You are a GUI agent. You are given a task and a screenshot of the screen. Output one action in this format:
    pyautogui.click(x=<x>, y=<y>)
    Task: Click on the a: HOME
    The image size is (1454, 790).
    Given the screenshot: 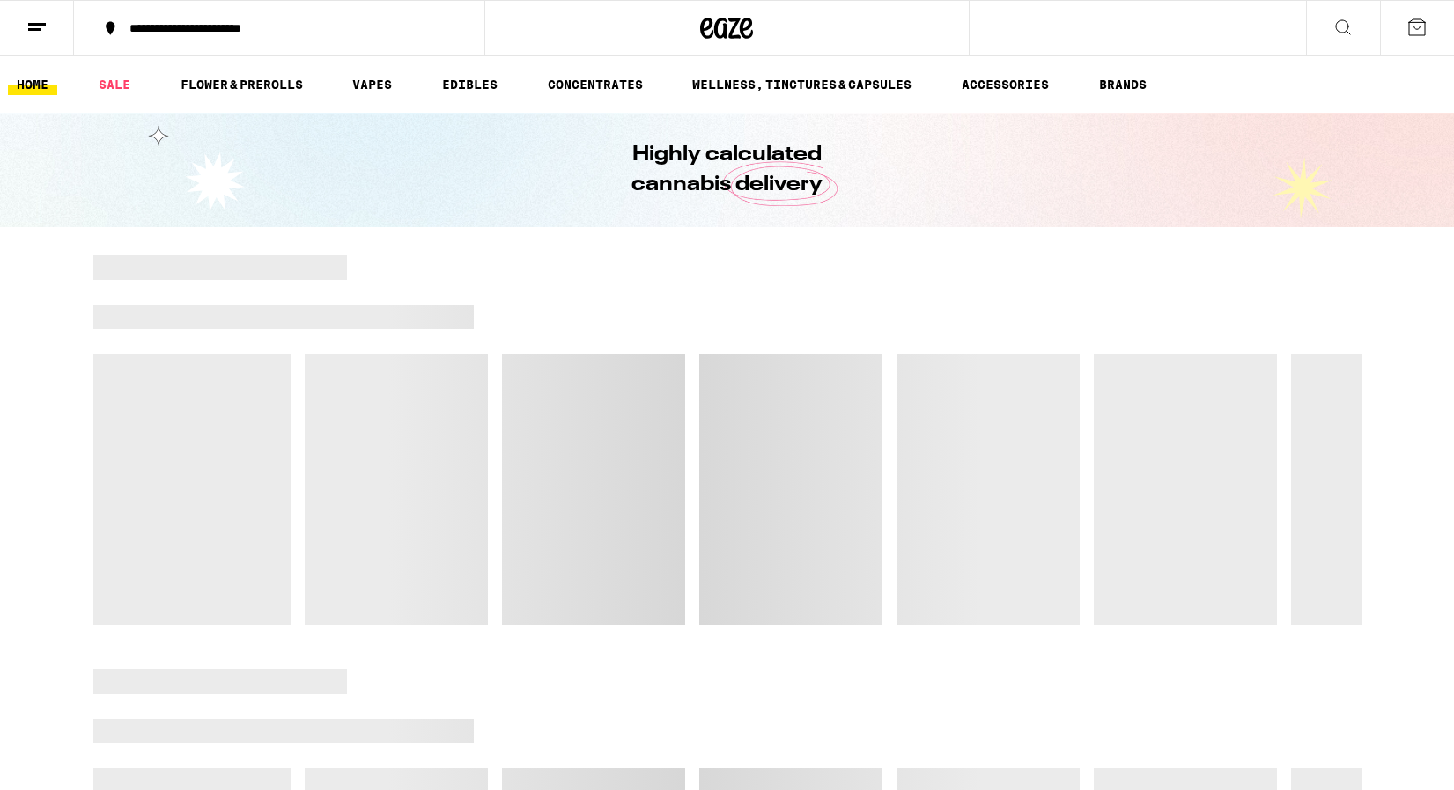 What is the action you would take?
    pyautogui.click(x=33, y=85)
    